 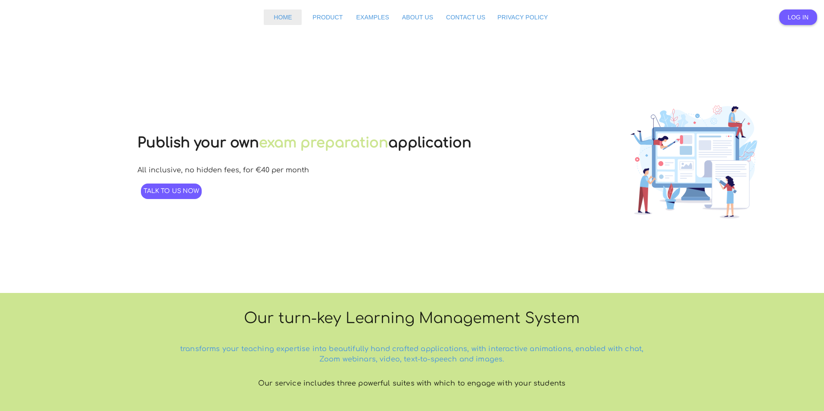 What do you see at coordinates (172, 191) in the screenshot?
I see `span: Talk to us now` at bounding box center [172, 191].